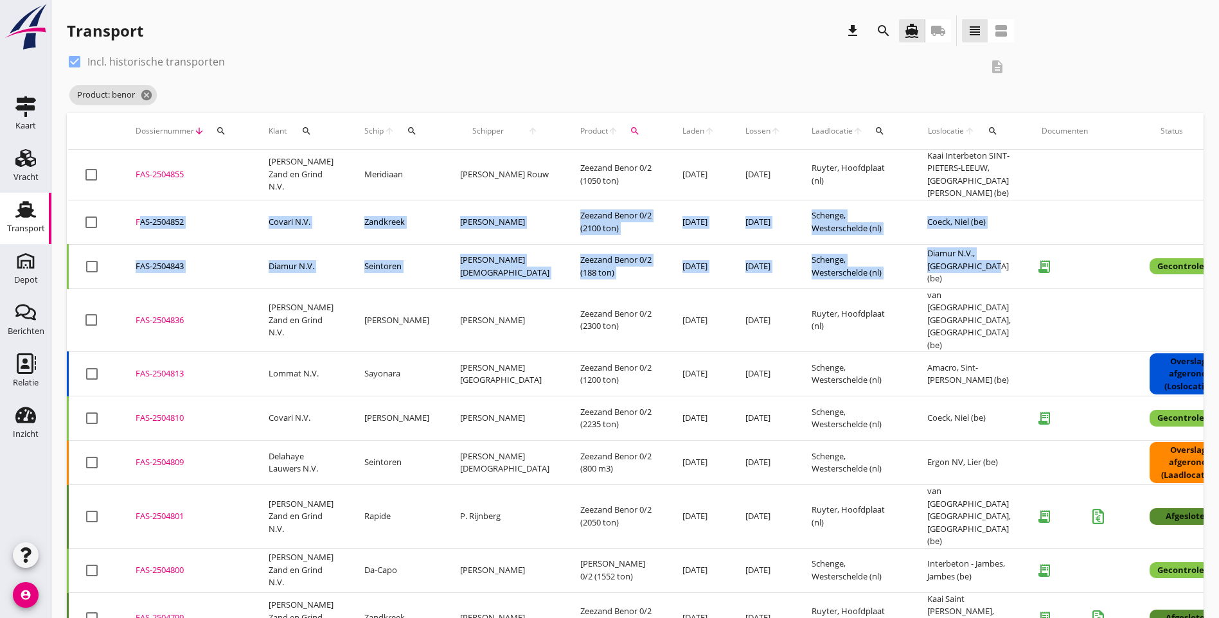 The width and height of the screenshot is (1219, 618). Describe the element at coordinates (26, 279) in the screenshot. I see `div: Depot` at that location.